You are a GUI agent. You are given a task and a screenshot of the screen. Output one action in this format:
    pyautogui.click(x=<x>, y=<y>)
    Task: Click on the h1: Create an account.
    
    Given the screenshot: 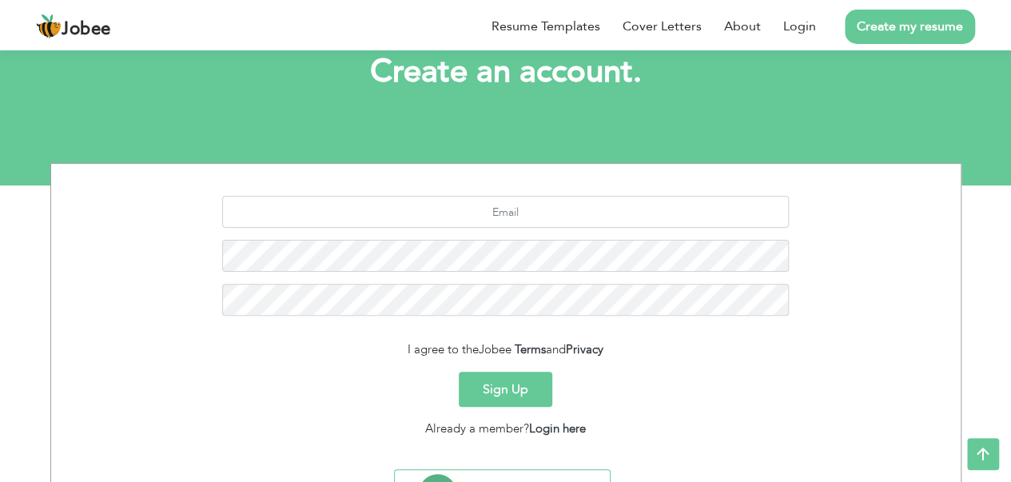 What is the action you would take?
    pyautogui.click(x=506, y=72)
    